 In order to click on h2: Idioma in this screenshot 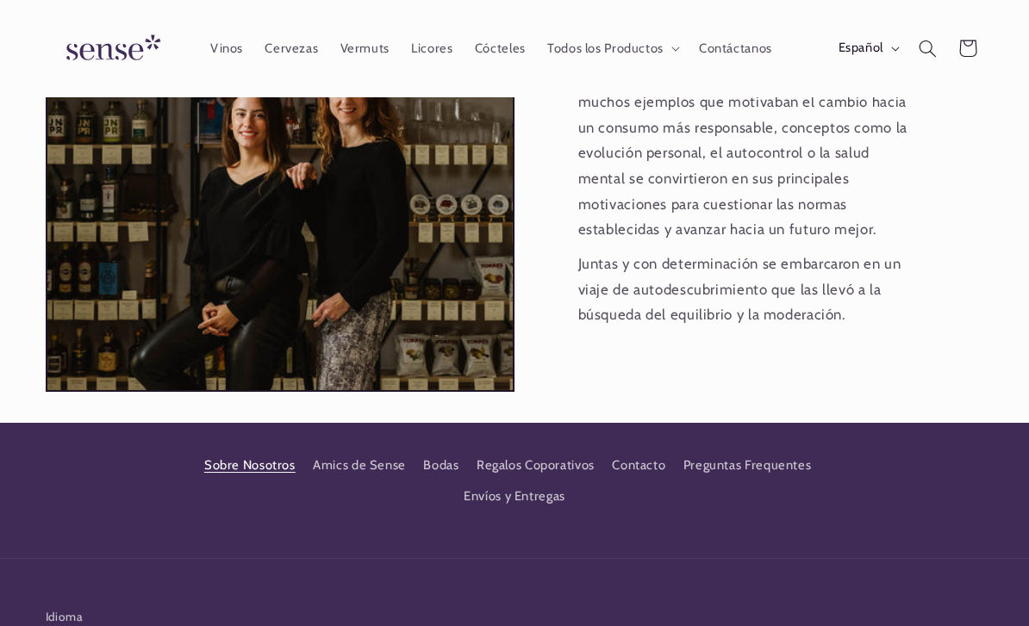, I will do `click(95, 617)`.